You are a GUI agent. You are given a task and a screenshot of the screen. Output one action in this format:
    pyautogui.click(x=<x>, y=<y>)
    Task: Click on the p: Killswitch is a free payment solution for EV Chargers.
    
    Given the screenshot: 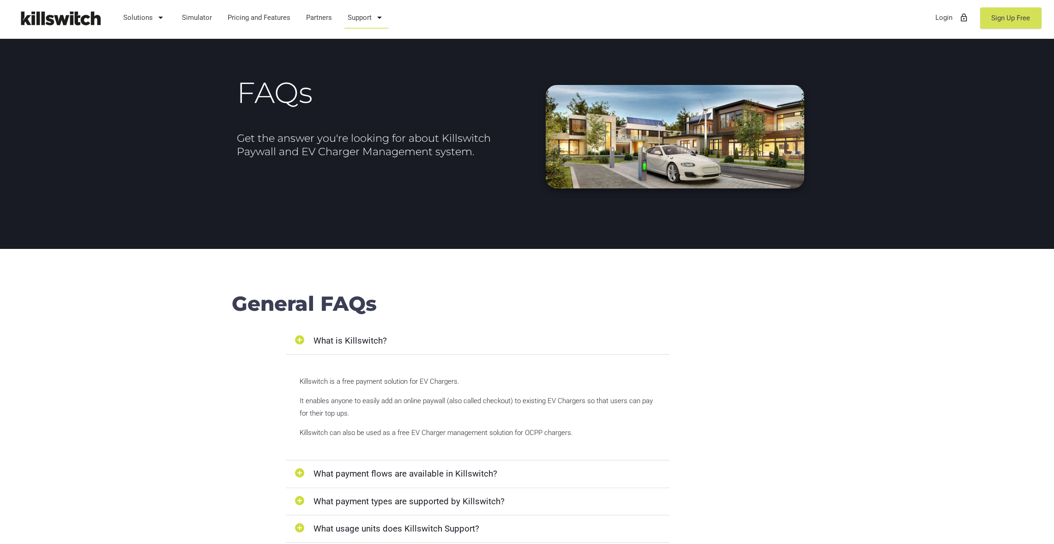 What is the action you would take?
    pyautogui.click(x=478, y=381)
    